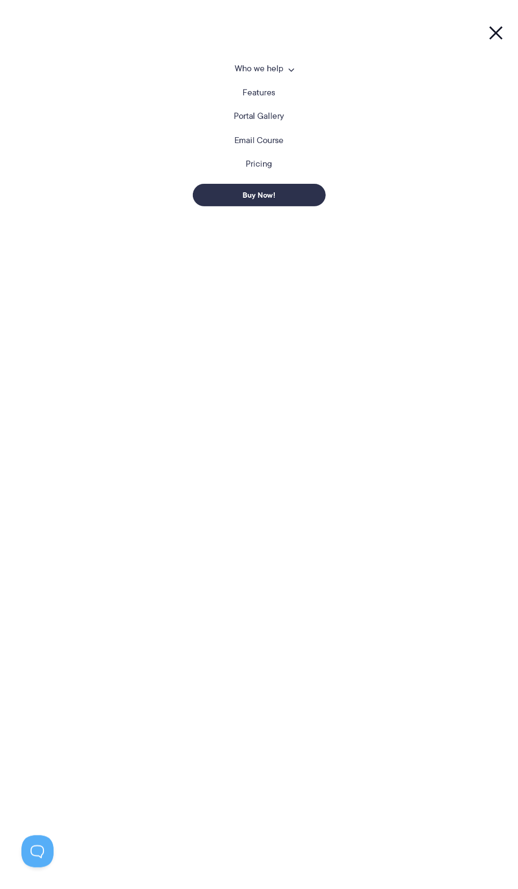 The width and height of the screenshot is (518, 889). Describe the element at coordinates (259, 195) in the screenshot. I see `a: Buy Now!` at that location.